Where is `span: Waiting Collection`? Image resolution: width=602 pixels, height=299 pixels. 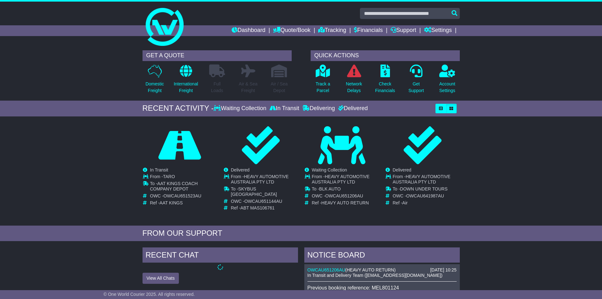
span: Waiting Collection is located at coordinates (330, 170).